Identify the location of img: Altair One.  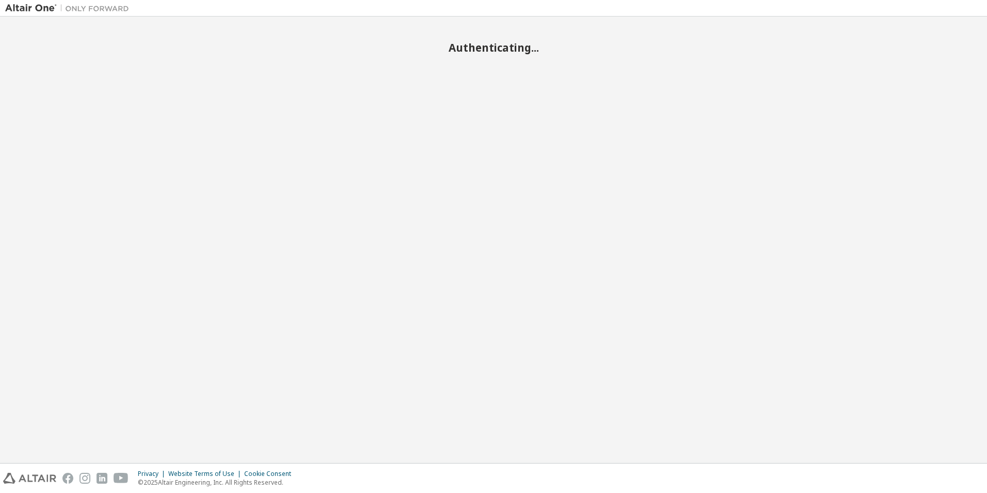
(70, 8).